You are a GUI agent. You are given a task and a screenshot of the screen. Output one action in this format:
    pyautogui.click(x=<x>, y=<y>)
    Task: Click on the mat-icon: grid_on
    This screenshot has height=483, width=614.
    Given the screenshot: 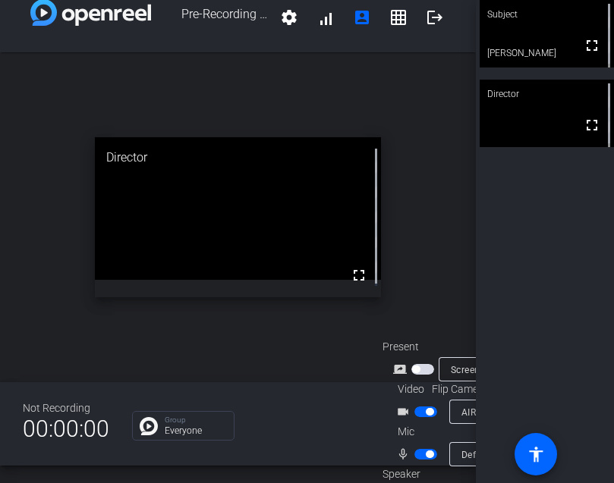 What is the action you would take?
    pyautogui.click(x=398, y=17)
    